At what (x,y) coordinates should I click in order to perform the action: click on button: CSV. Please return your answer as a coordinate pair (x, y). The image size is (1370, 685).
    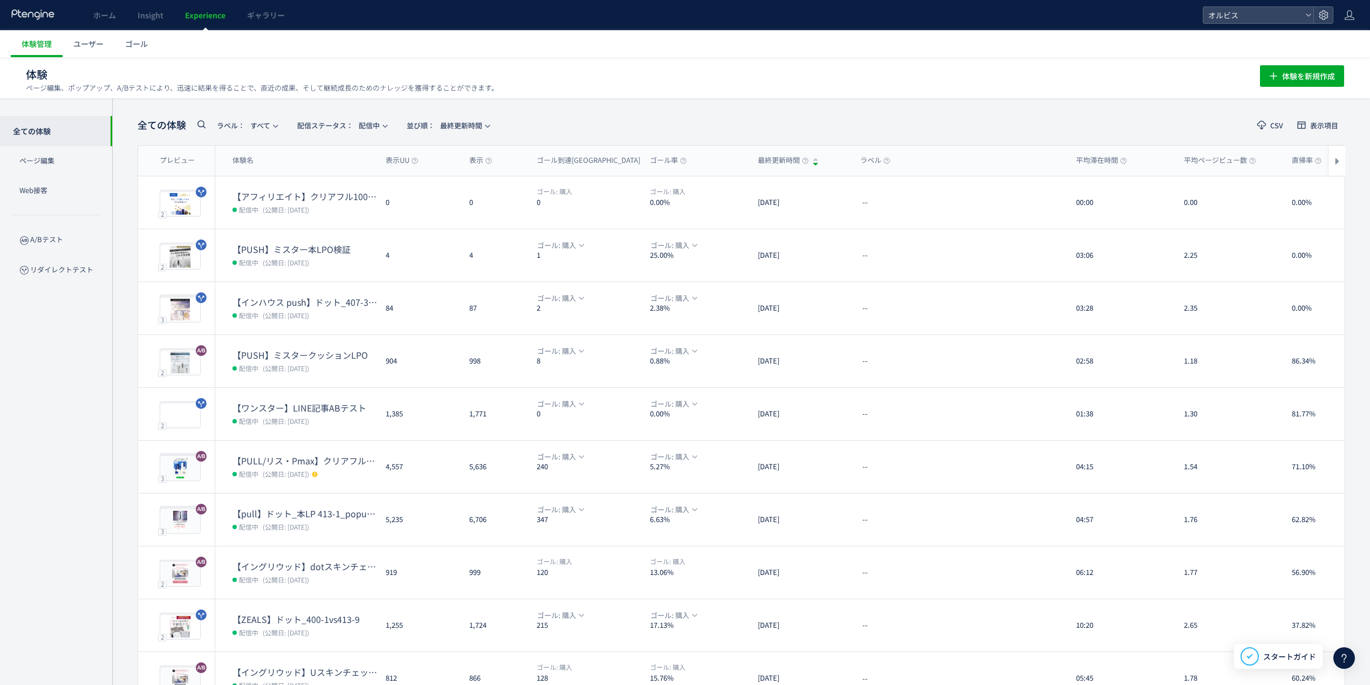
    Looking at the image, I should click on (1270, 125).